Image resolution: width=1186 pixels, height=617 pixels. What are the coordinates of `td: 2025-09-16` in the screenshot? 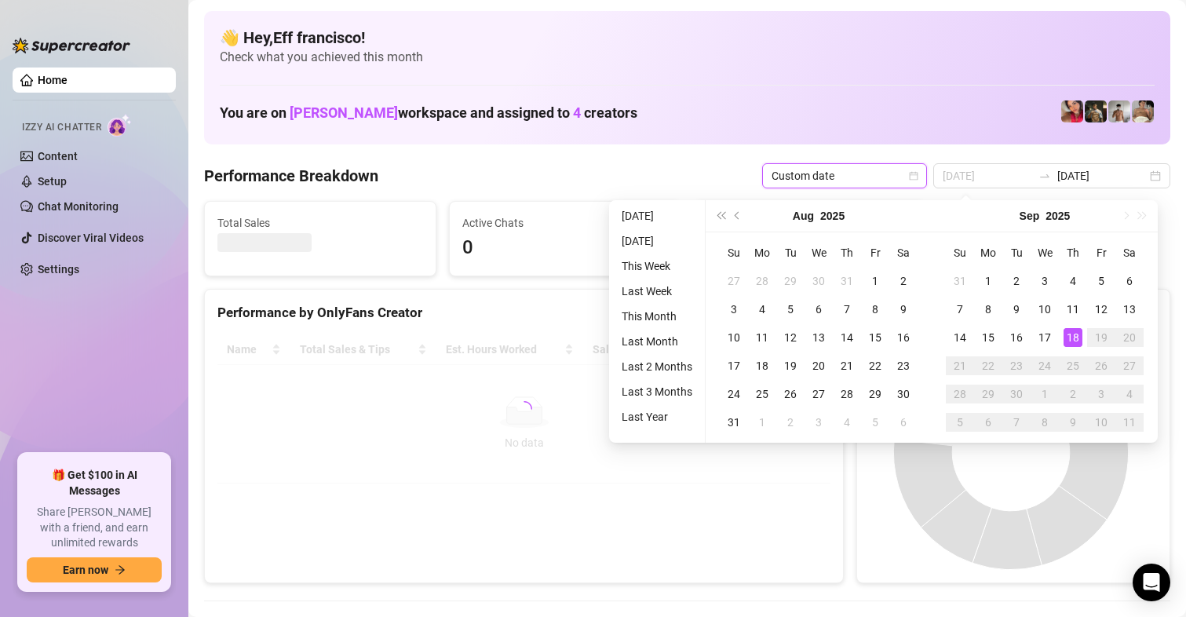 It's located at (1017, 338).